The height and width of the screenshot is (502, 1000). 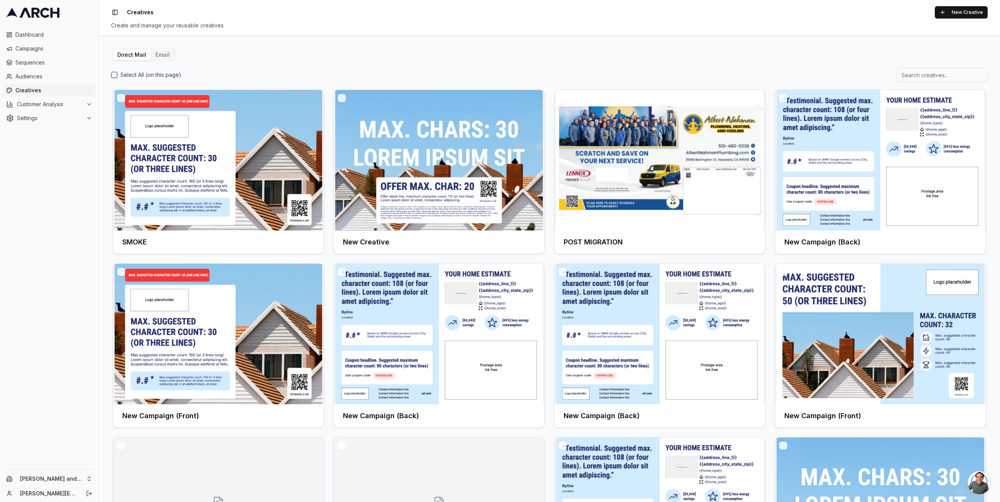 I want to click on div: Create and manage your reusable creatives, so click(x=549, y=25).